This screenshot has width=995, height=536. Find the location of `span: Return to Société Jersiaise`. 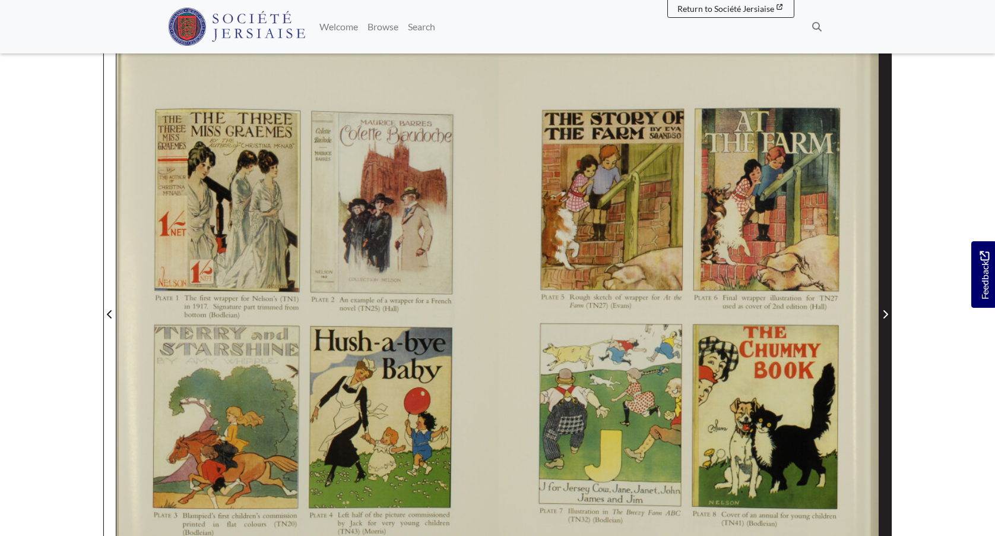

span: Return to Société Jersiaise is located at coordinates (726, 8).